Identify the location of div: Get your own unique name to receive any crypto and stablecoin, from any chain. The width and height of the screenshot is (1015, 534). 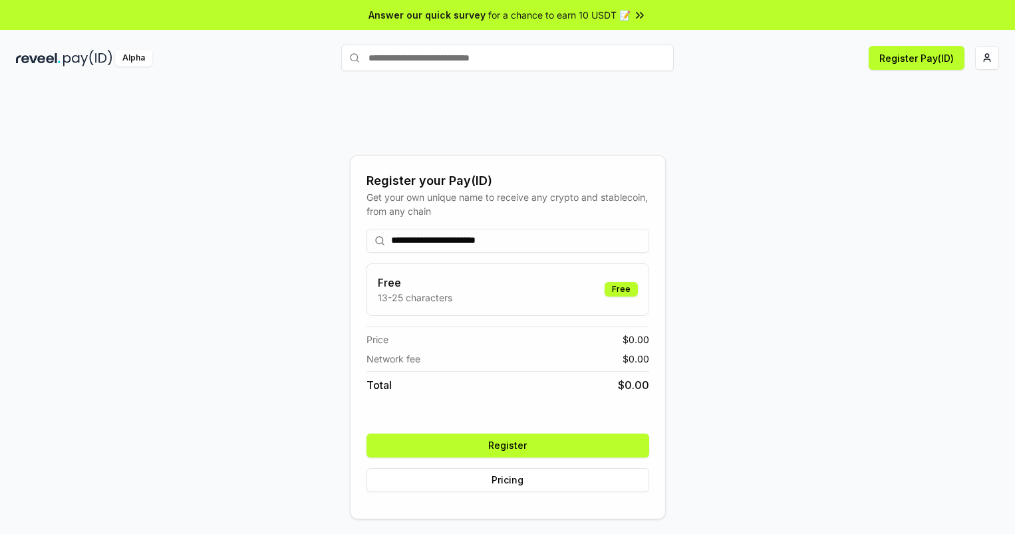
(507, 204).